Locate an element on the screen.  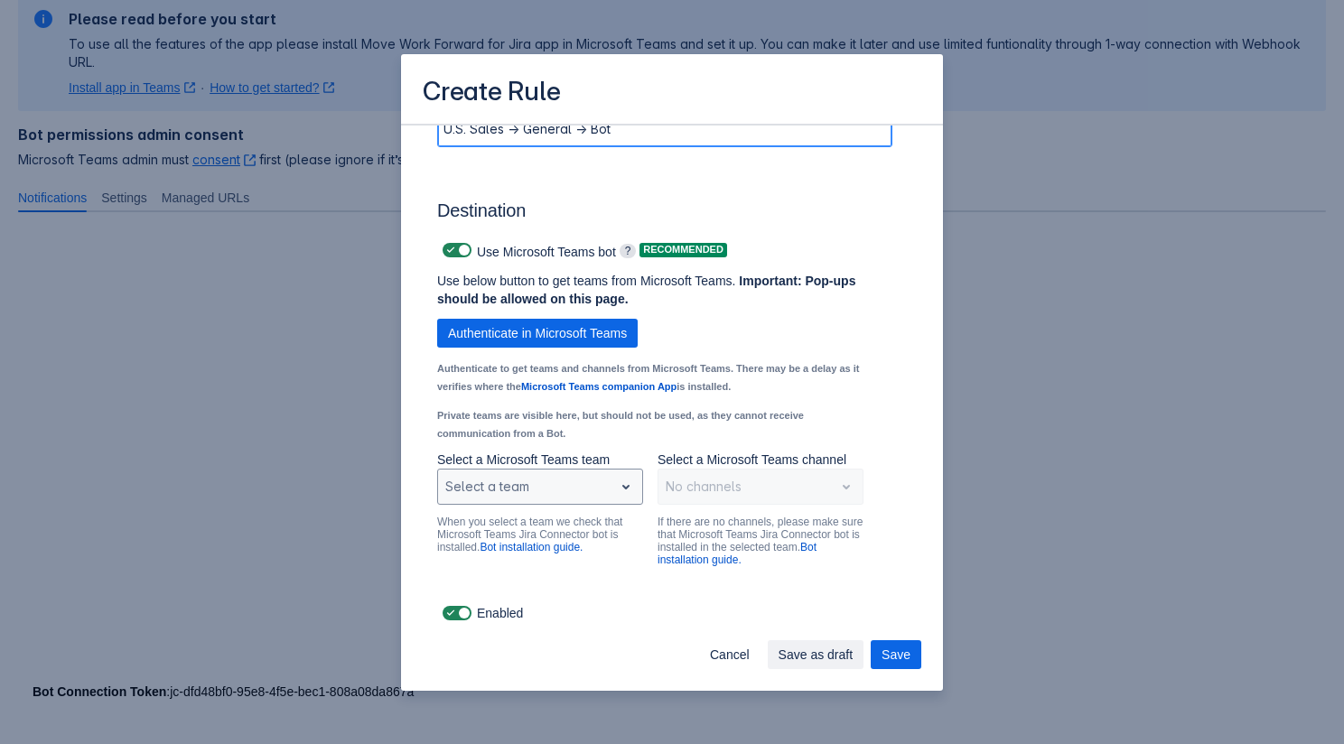
p: Use below button to get teams from Microsoft Teams. is located at coordinates (650, 290).